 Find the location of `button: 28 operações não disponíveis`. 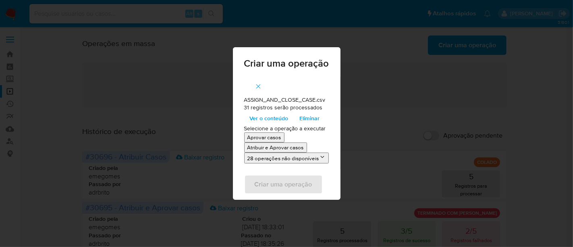

button: 28 operações não disponíveis is located at coordinates (287, 158).